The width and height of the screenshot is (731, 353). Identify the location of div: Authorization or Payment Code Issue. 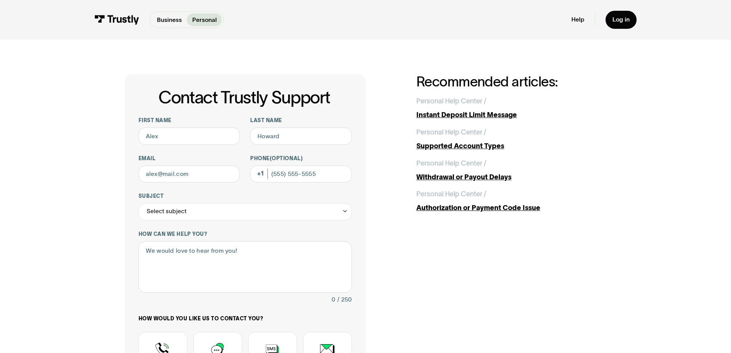
(512, 208).